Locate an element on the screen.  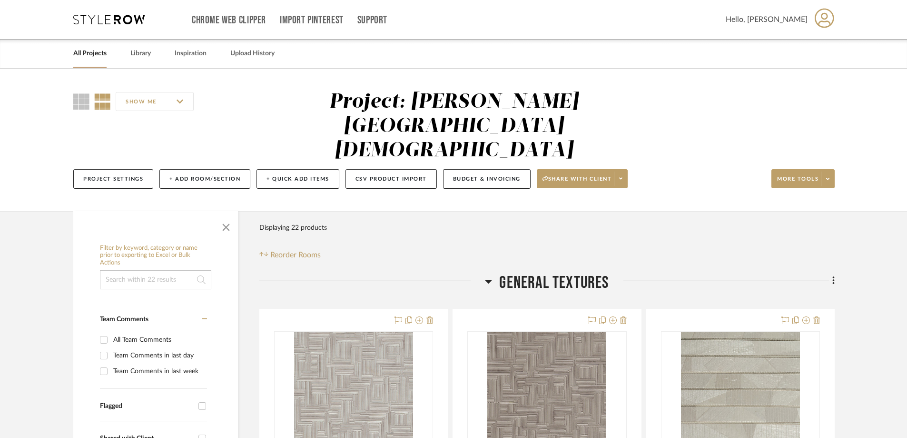
div: Team Comments in last day is located at coordinates (159, 355).